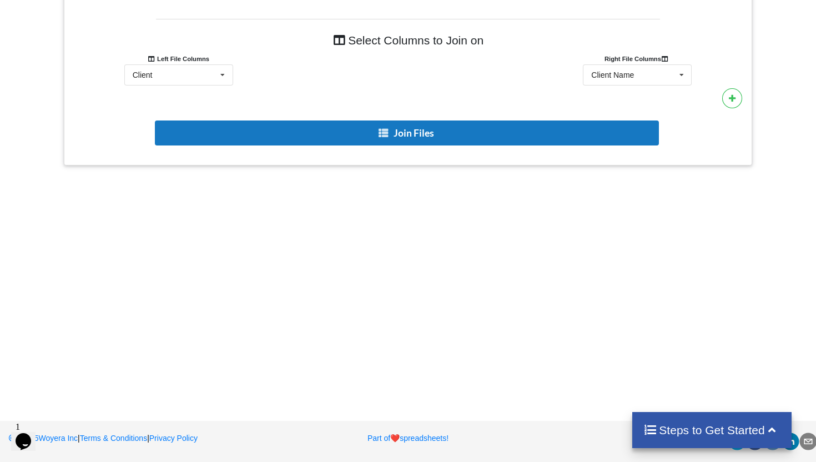 Image resolution: width=816 pixels, height=462 pixels. What do you see at coordinates (408, 40) in the screenshot?
I see `h4: Select Columns to Join on` at bounding box center [408, 40].